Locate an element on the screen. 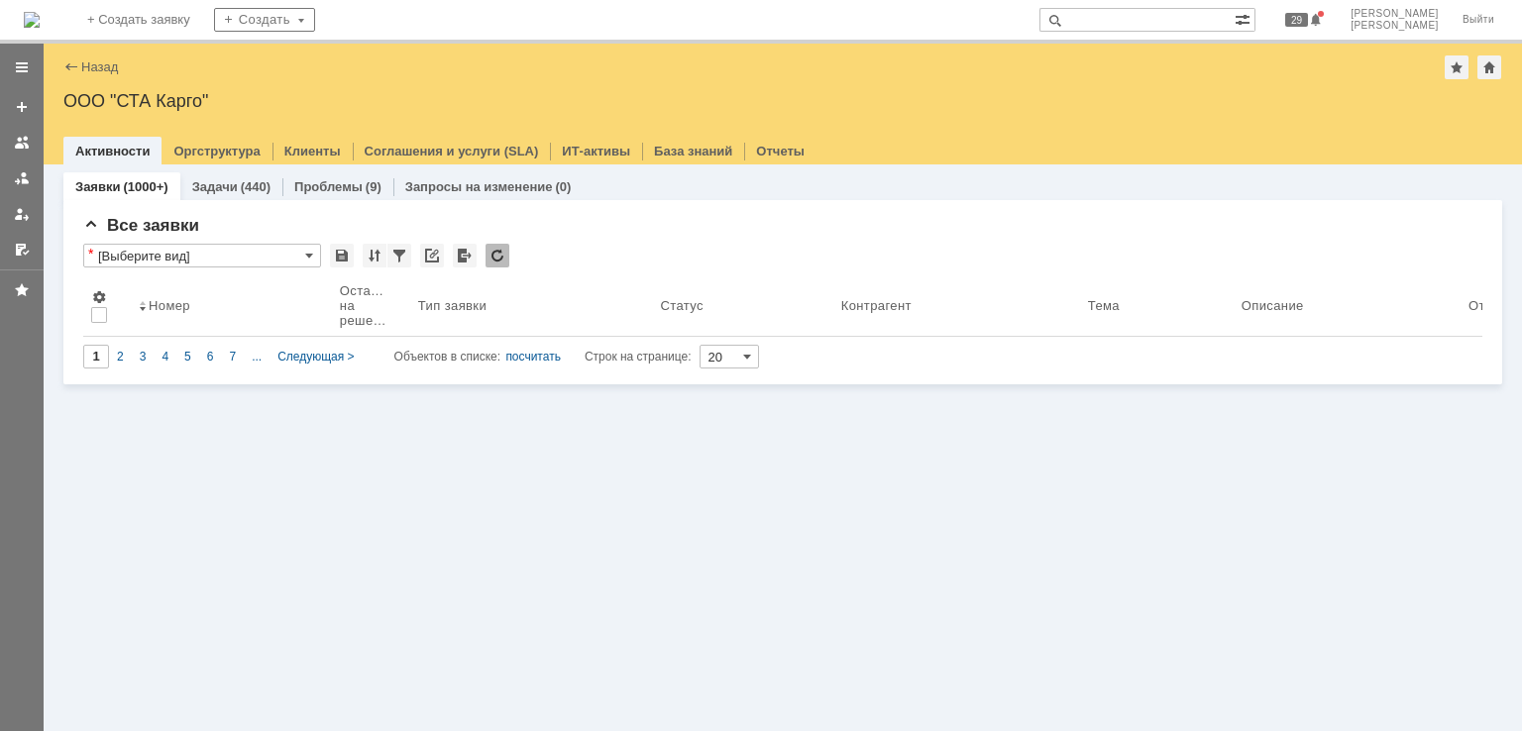 The image size is (1522, 731). th: Тип заявки is located at coordinates (531, 306).